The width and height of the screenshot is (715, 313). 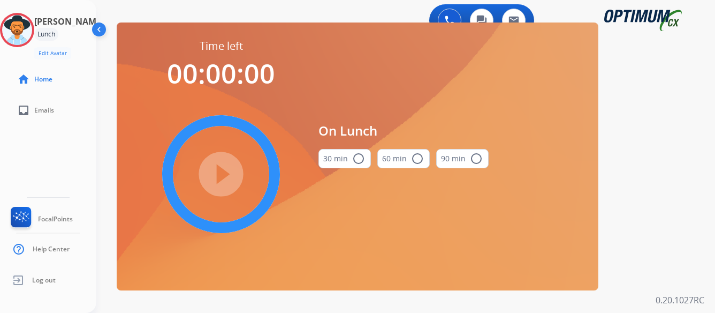 I want to click on img: avatar, so click(x=17, y=30).